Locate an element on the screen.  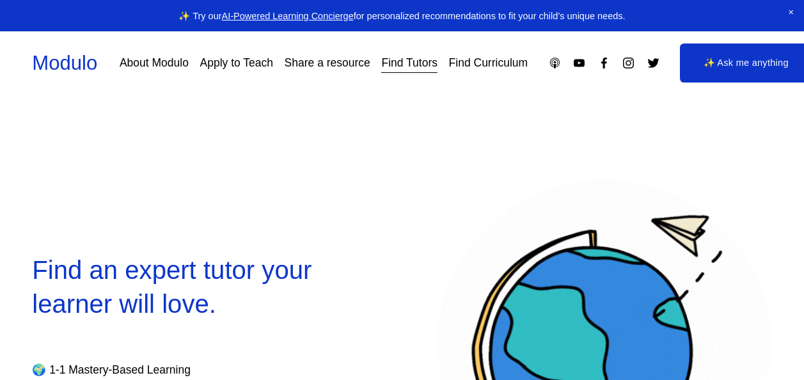
a: Find Curriculum is located at coordinates (489, 63).